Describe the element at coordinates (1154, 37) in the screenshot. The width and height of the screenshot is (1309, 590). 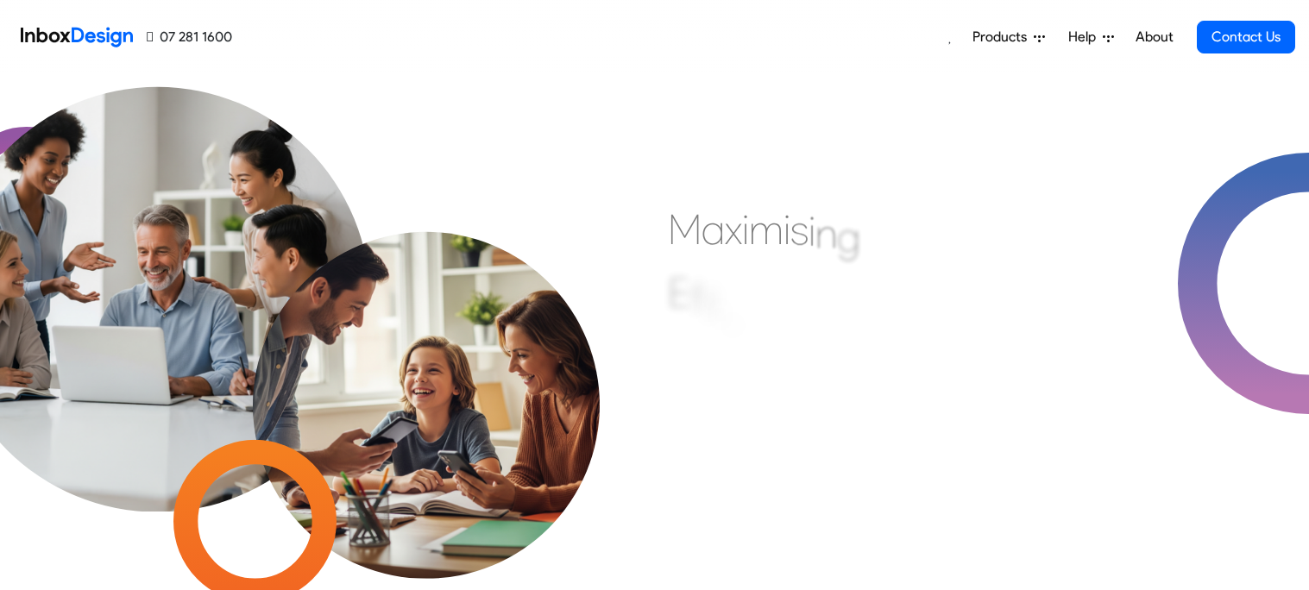
I see `a: About` at that location.